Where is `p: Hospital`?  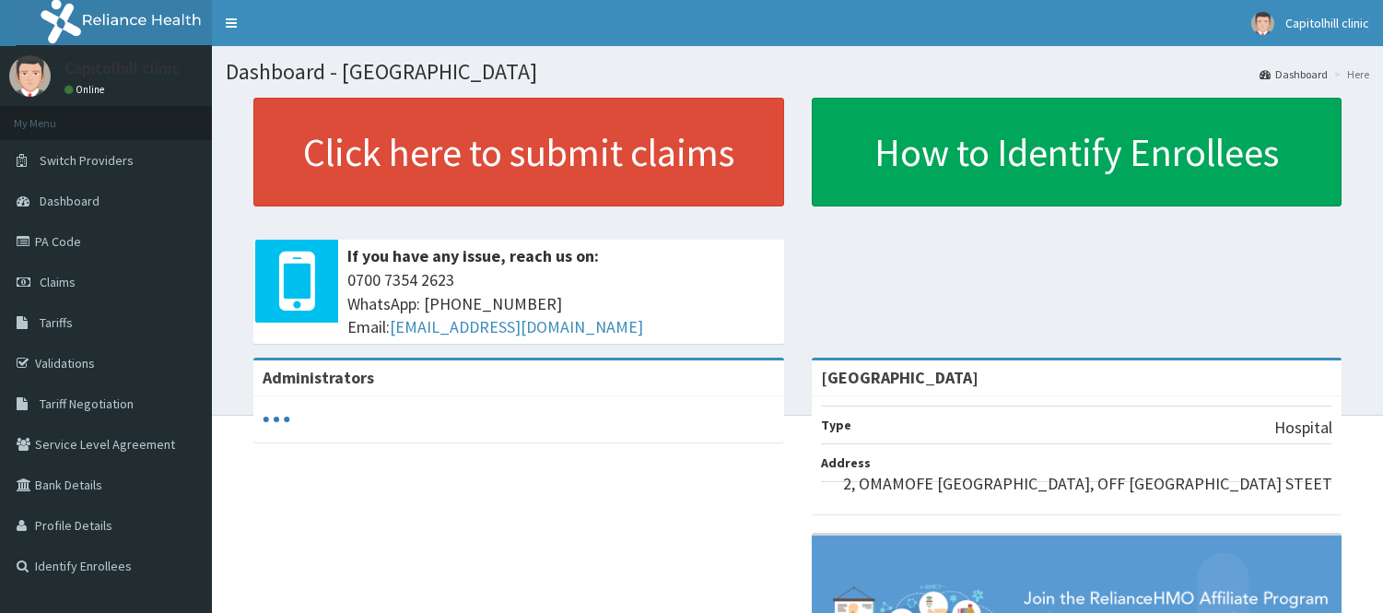 p: Hospital is located at coordinates (1303, 428).